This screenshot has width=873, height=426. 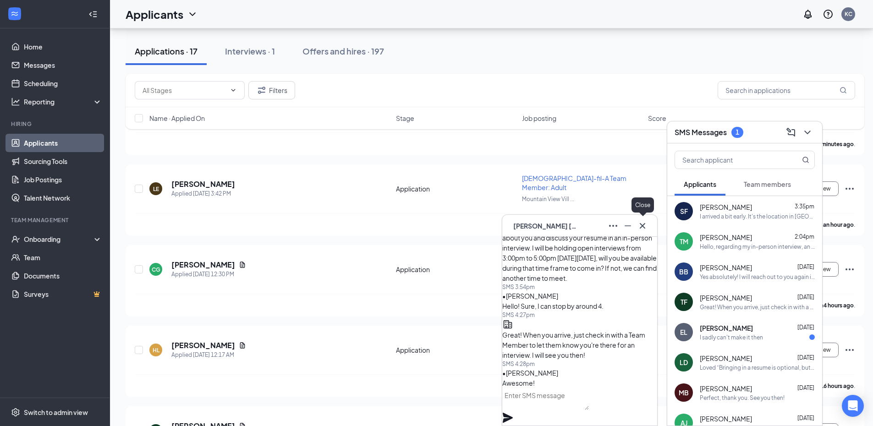 I want to click on div: Applications · 17, so click(x=166, y=51).